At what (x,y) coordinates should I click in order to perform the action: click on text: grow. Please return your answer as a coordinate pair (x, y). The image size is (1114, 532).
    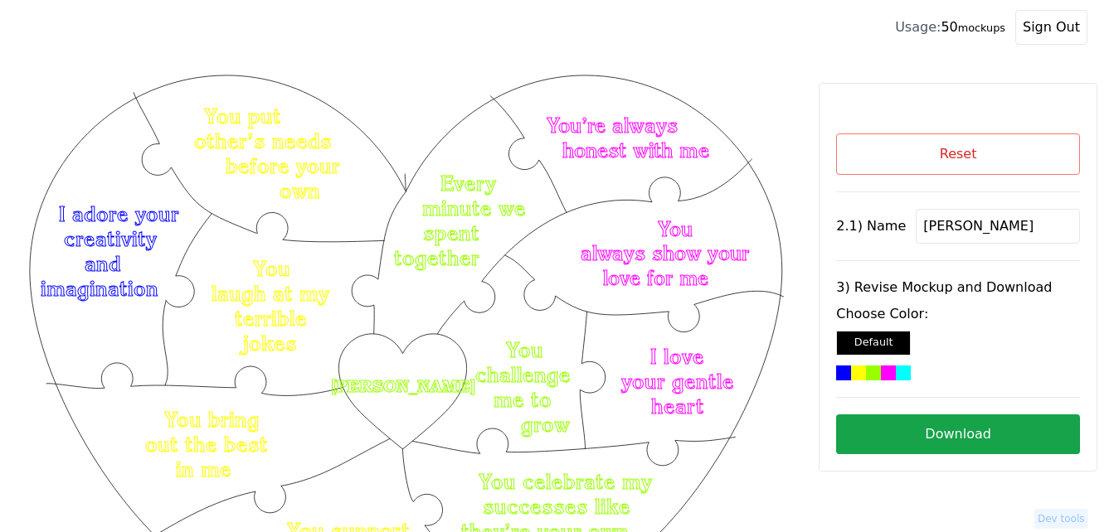
    Looking at the image, I should click on (545, 425).